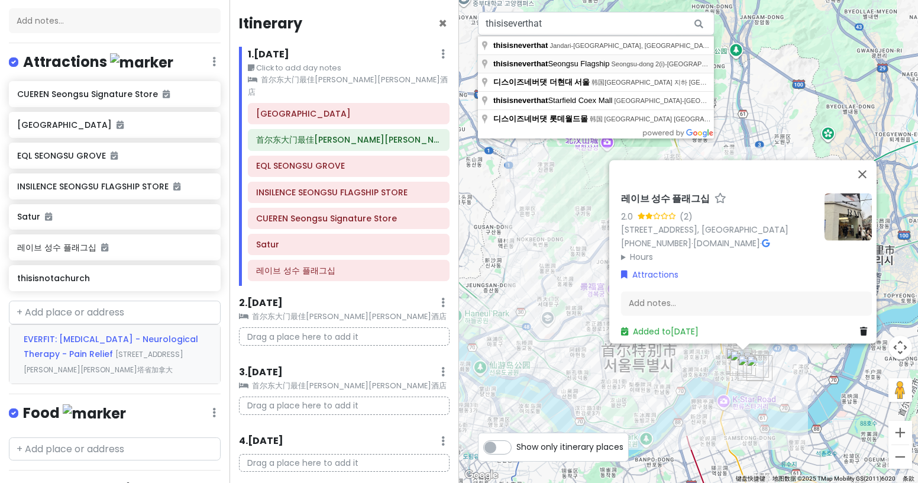 The width and height of the screenshot is (918, 483). What do you see at coordinates (649, 275) in the screenshot?
I see `a: Attractions` at bounding box center [649, 275].